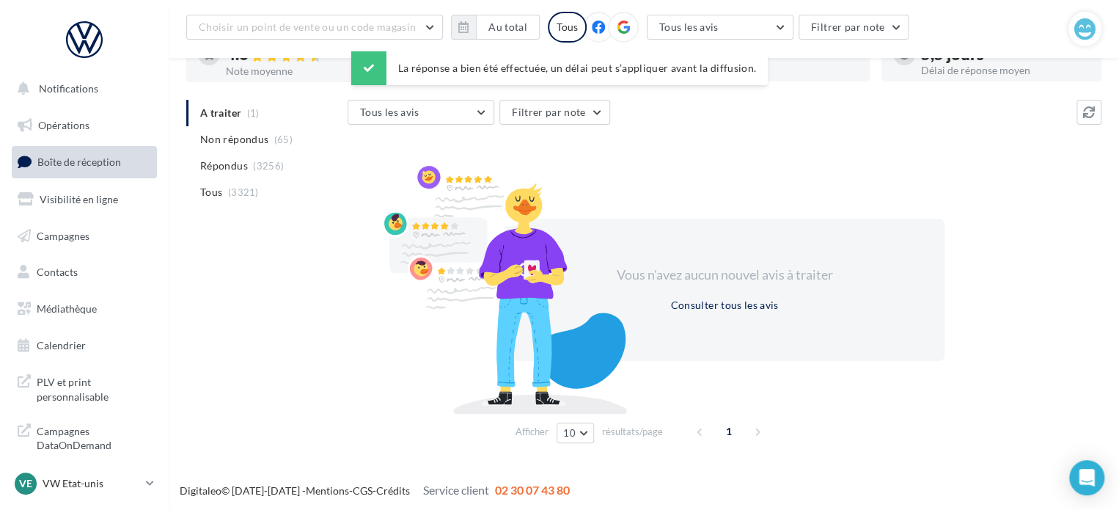 This screenshot has width=1119, height=510. I want to click on span: VE, so click(26, 483).